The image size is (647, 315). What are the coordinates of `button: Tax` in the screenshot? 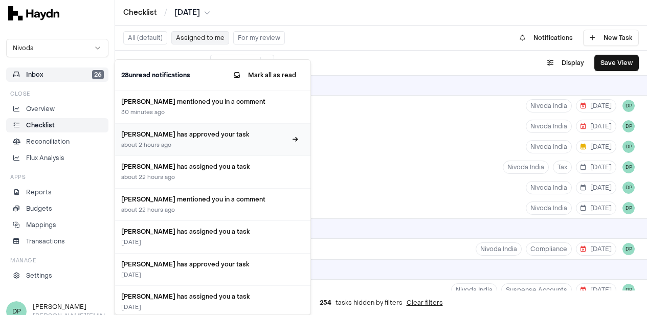 It's located at (562, 167).